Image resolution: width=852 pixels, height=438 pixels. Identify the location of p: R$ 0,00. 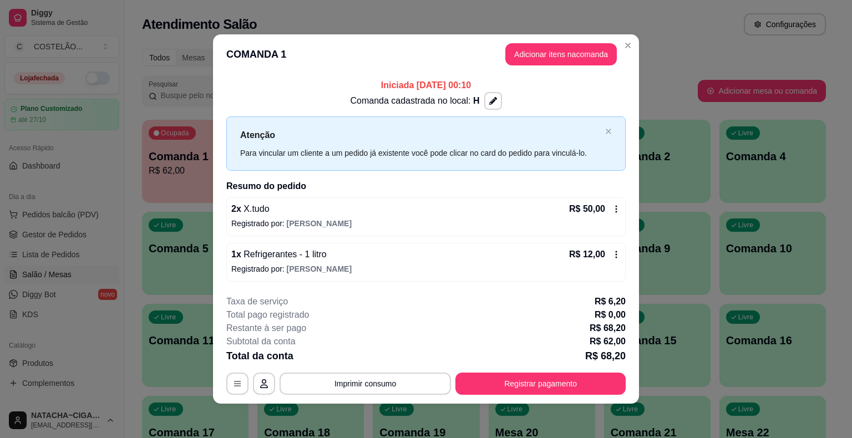
(610, 315).